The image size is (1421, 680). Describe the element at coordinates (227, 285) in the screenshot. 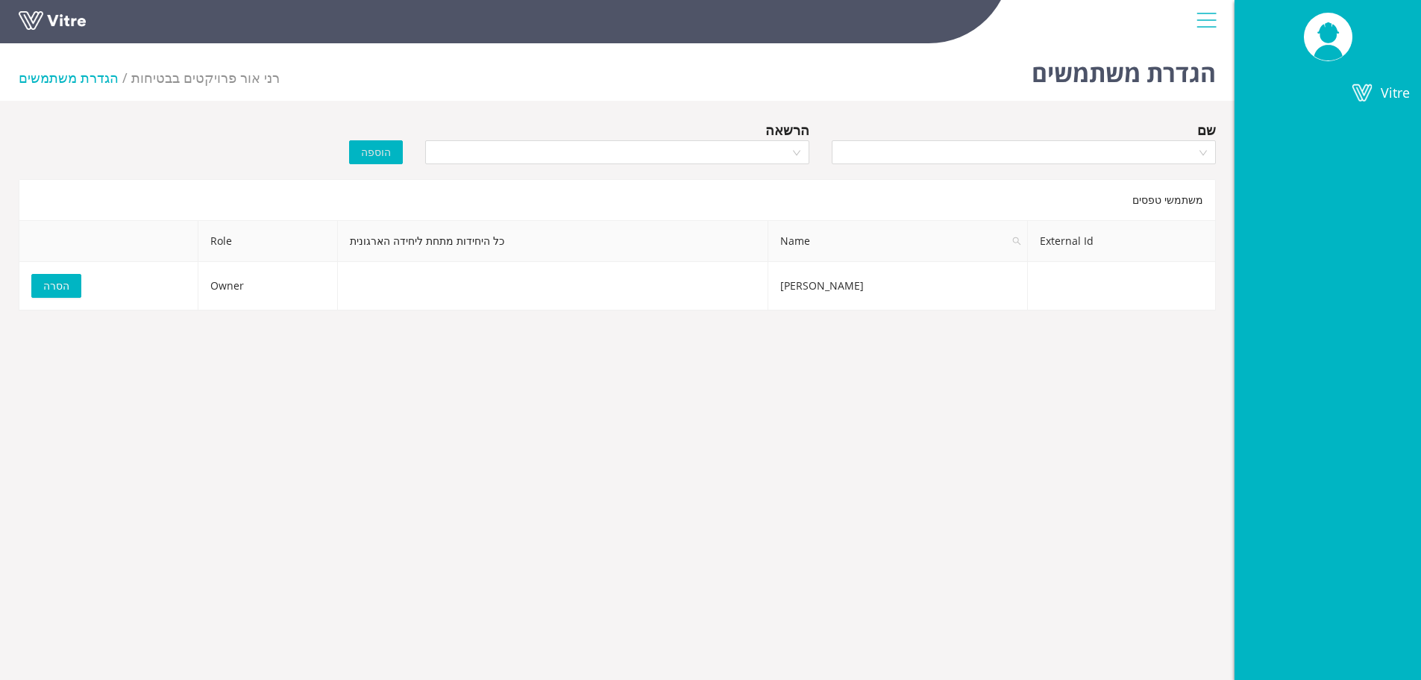

I see `span: Owner` at that location.